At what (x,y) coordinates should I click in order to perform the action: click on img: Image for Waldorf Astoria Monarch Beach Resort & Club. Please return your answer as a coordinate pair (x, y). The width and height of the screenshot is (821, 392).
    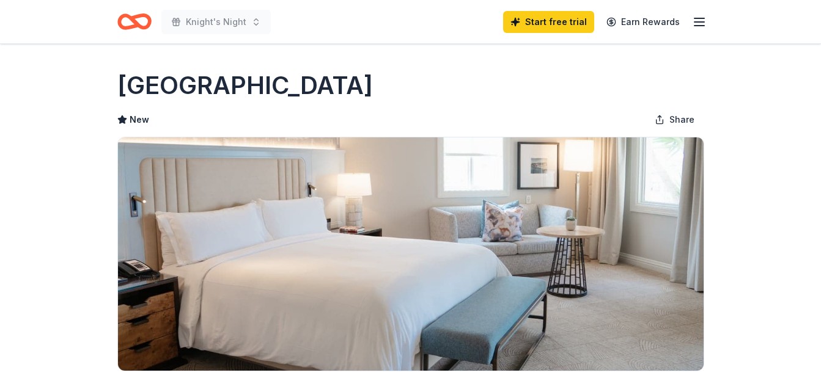
    Looking at the image, I should click on (411, 254).